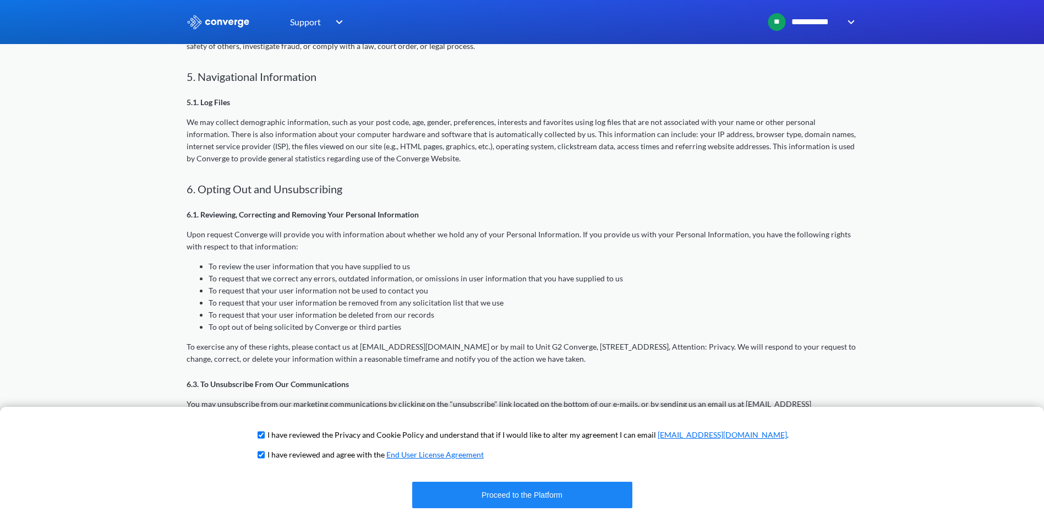  I want to click on li: To request that your user information be deleted from our records, so click(533, 315).